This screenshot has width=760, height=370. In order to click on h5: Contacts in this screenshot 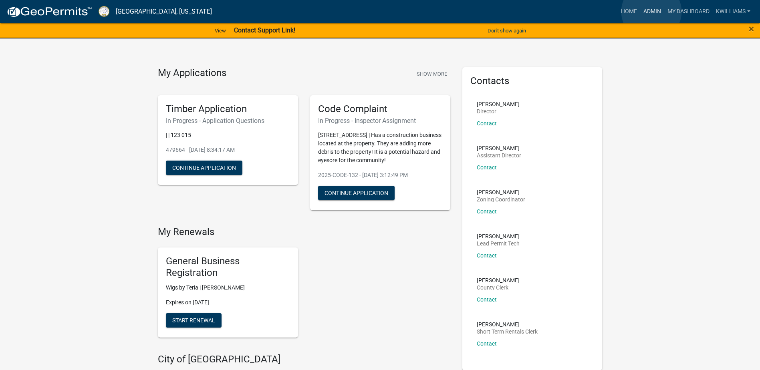, I will do `click(532, 81)`.